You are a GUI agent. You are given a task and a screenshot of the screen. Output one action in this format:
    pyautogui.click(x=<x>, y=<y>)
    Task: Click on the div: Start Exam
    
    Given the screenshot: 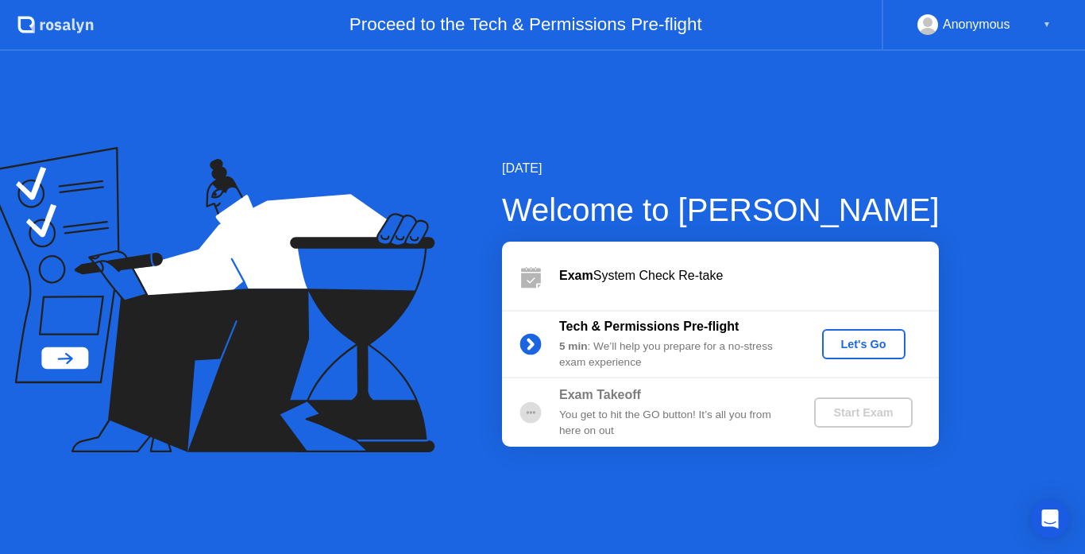 What is the action you would take?
    pyautogui.click(x=863, y=412)
    